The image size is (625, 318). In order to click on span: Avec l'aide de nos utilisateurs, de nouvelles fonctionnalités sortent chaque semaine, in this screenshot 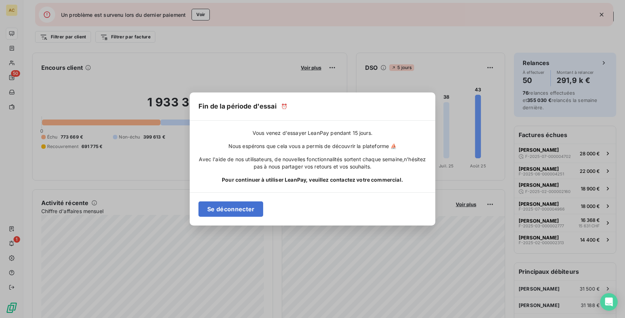, I will do `click(301, 159)`.